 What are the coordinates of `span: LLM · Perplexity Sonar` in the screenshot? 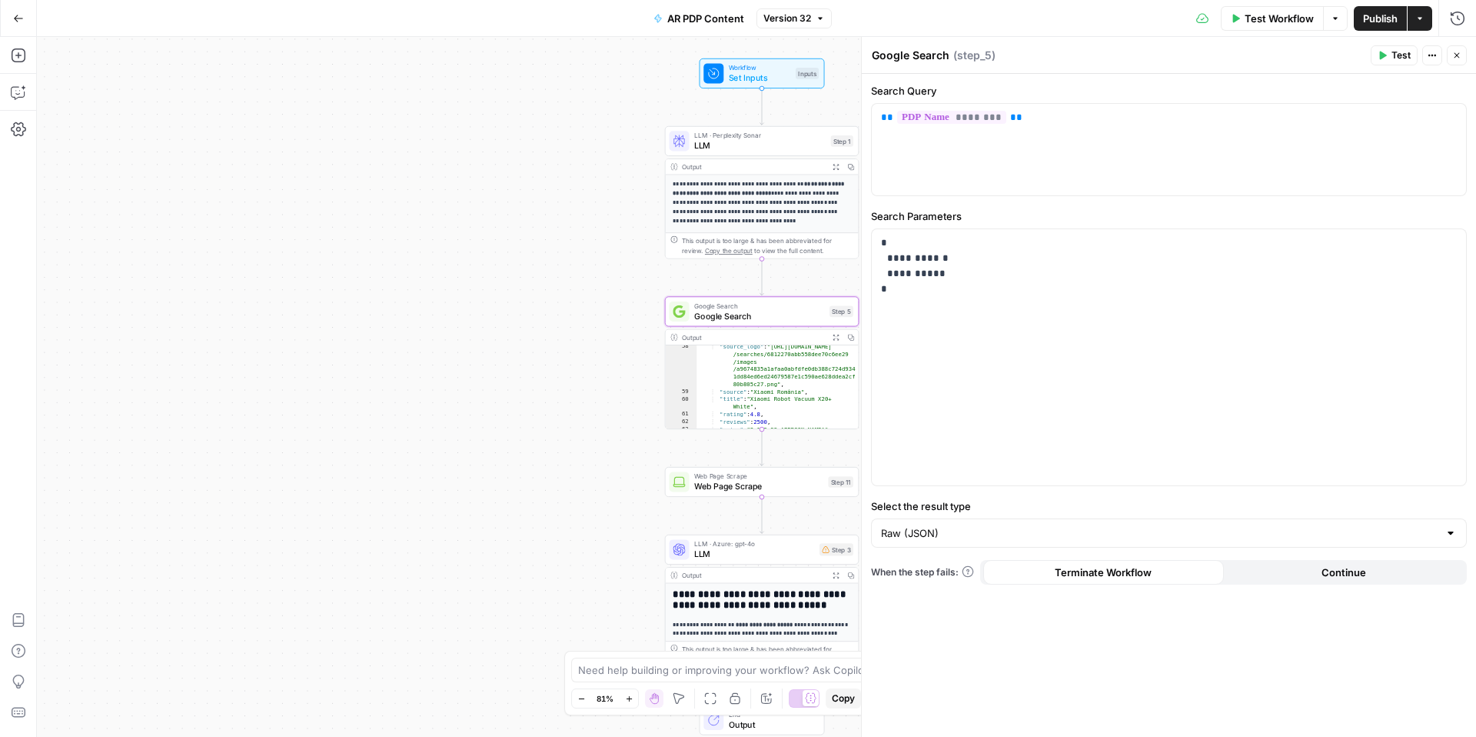 It's located at (760, 135).